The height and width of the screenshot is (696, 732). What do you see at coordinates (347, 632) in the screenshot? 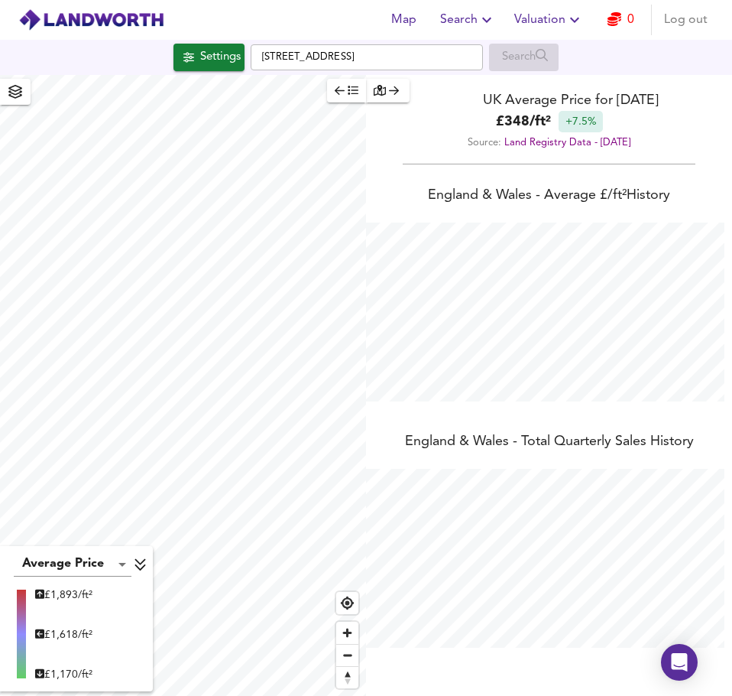
I see `button: Zoom in` at bounding box center [347, 632].